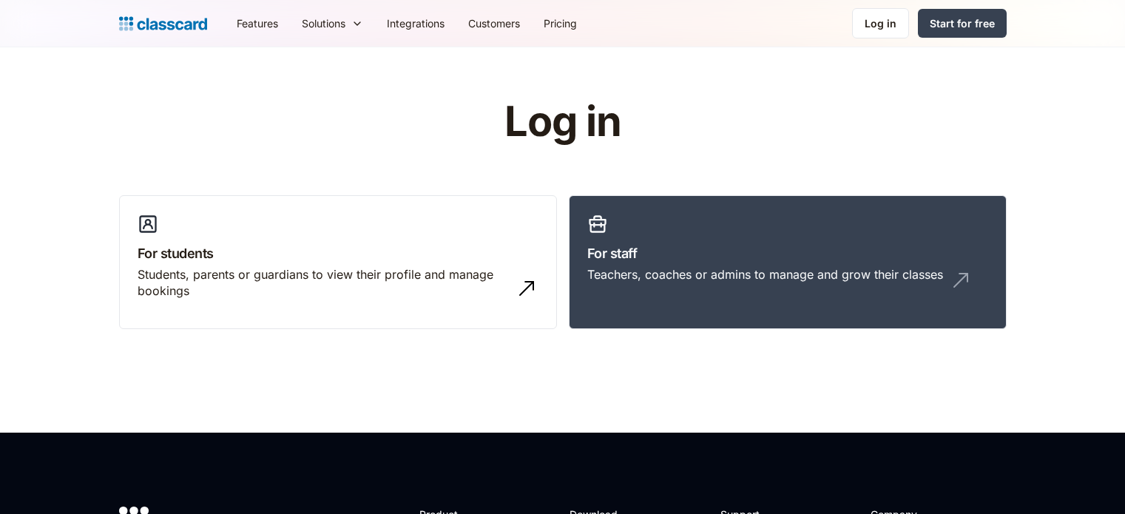 This screenshot has width=1125, height=514. Describe the element at coordinates (323, 283) in the screenshot. I see `div: Students, parents or guardians to view their profile and manage bookings` at that location.